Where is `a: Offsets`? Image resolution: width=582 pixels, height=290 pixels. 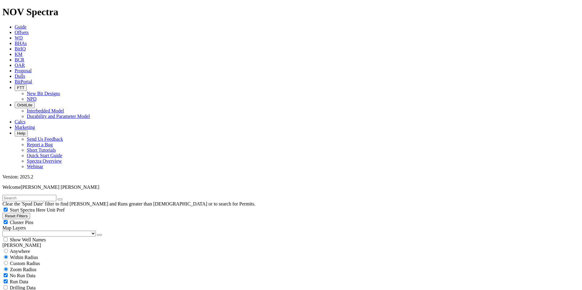 a: Offsets is located at coordinates (22, 32).